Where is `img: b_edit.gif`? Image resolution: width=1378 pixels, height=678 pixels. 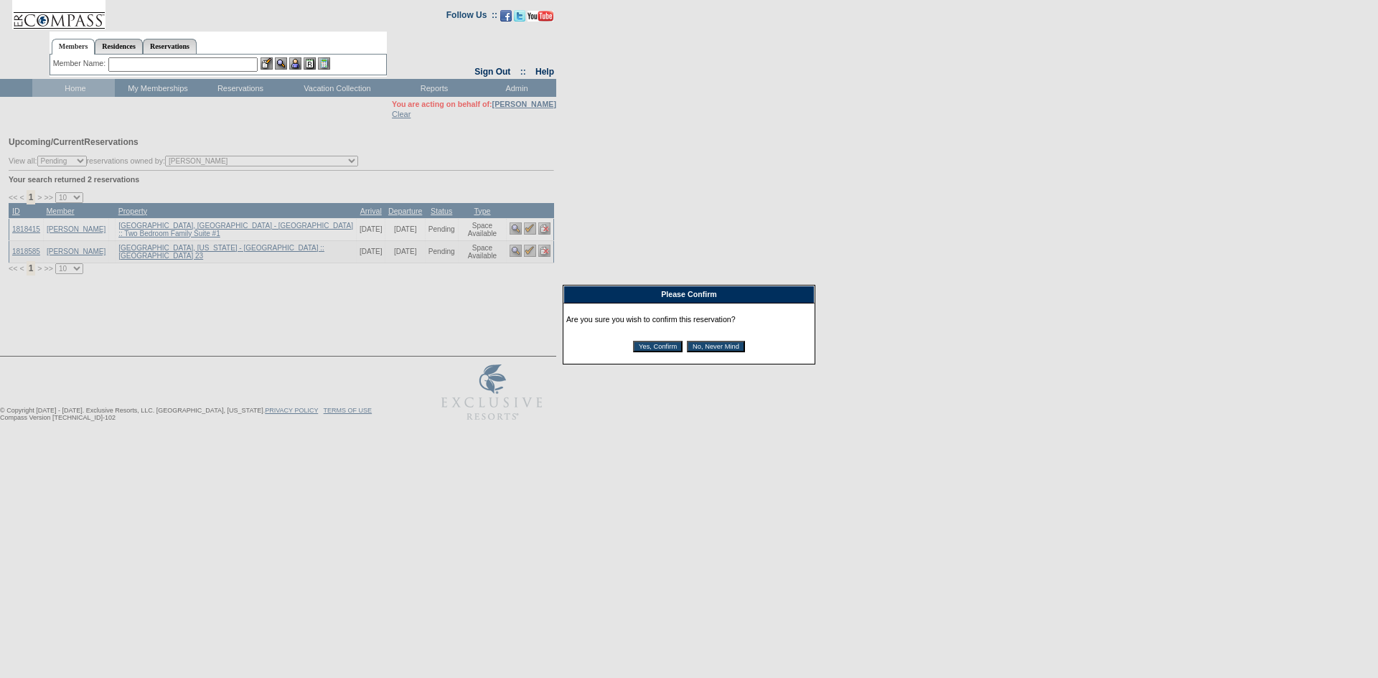
img: b_edit.gif is located at coordinates (266, 63).